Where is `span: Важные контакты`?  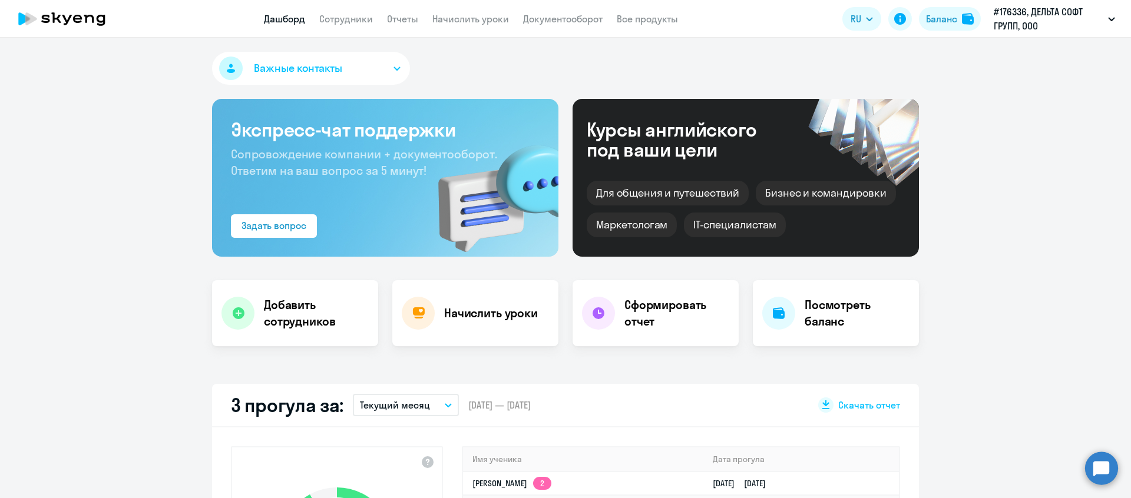
span: Важные контакты is located at coordinates (298, 68).